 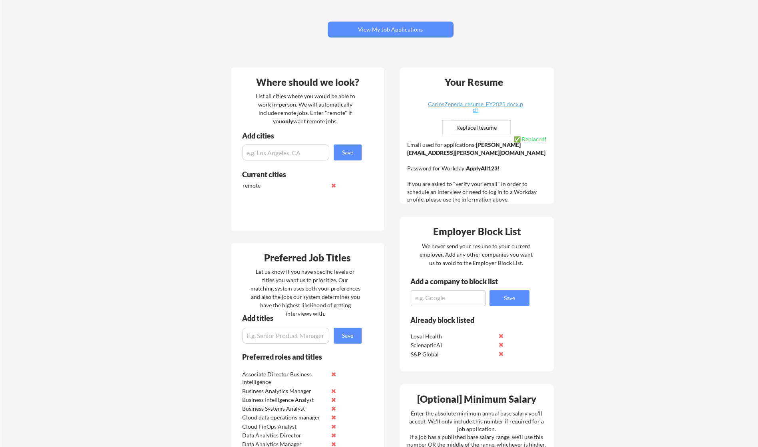 What do you see at coordinates (477, 172) in the screenshot?
I see `div: Email used for applications: Password for Workday: If you are asked to "verify your email" in ord...` at bounding box center [477, 172].